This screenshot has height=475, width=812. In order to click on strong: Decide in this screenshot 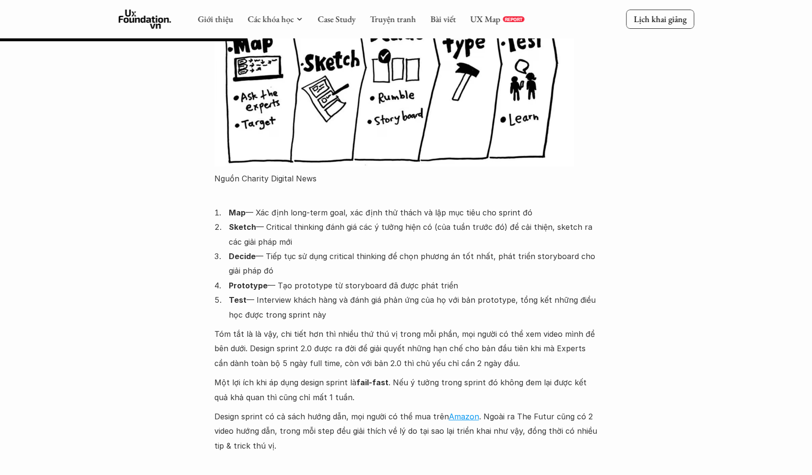, I will do `click(242, 256)`.